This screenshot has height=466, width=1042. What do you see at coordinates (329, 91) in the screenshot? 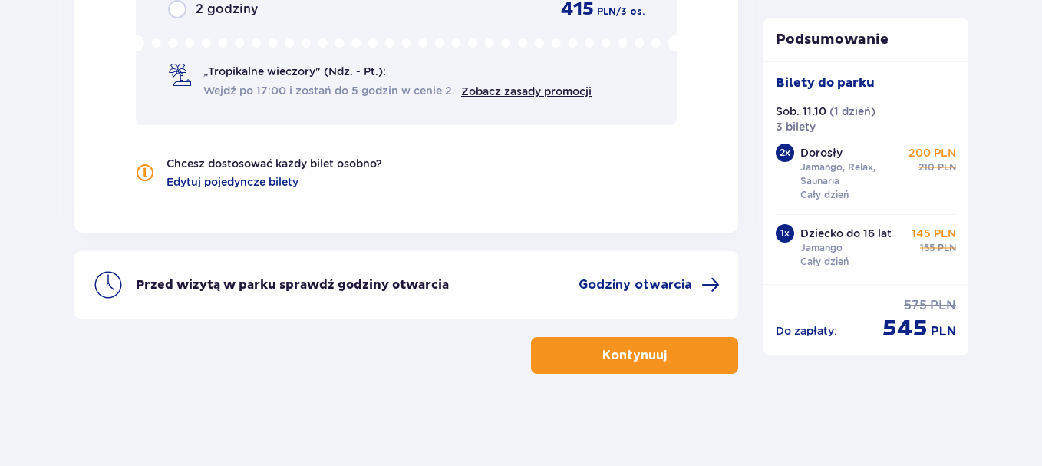
I see `span: Wejdź po 17:00 i zostań do 5 godzin w cenie 2.` at bounding box center [329, 91].